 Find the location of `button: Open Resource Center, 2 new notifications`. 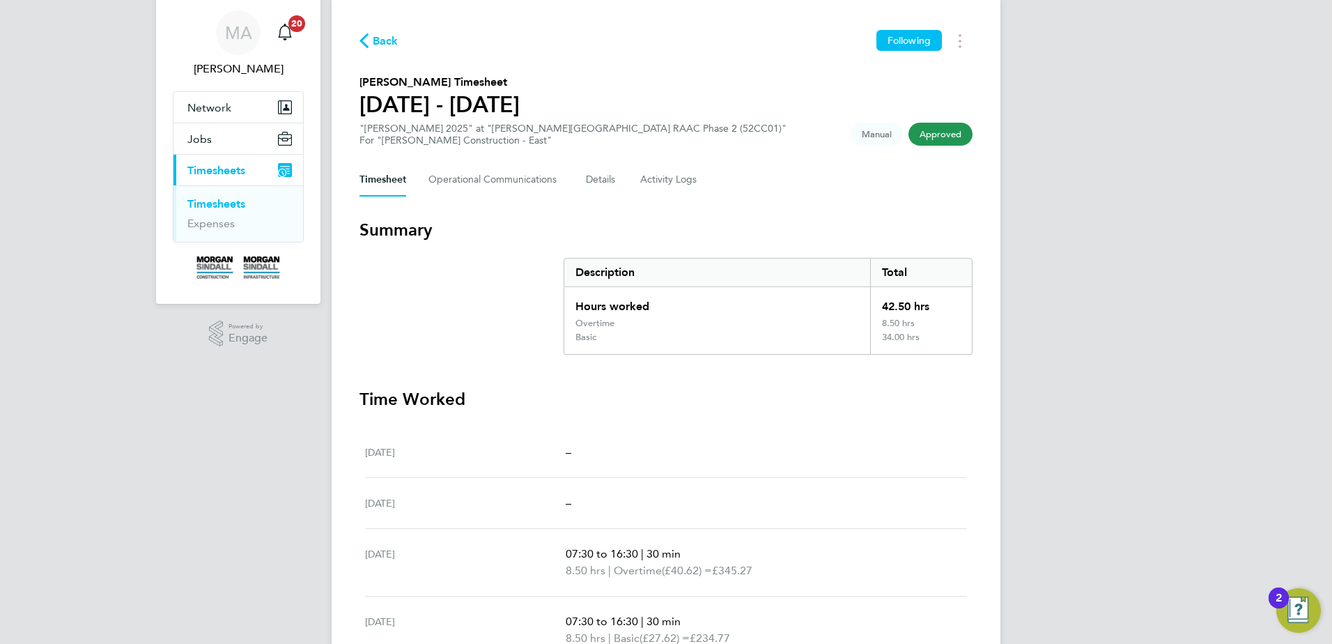

button: Open Resource Center, 2 new notifications is located at coordinates (1299, 610).